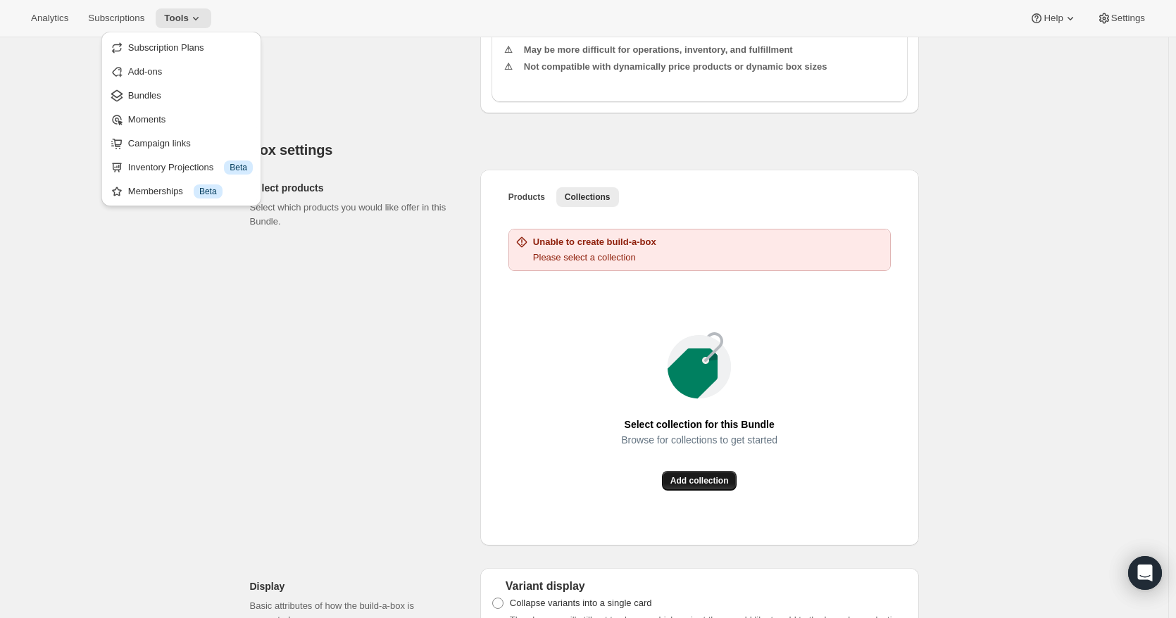  Describe the element at coordinates (353, 188) in the screenshot. I see `h2: Select products` at that location.